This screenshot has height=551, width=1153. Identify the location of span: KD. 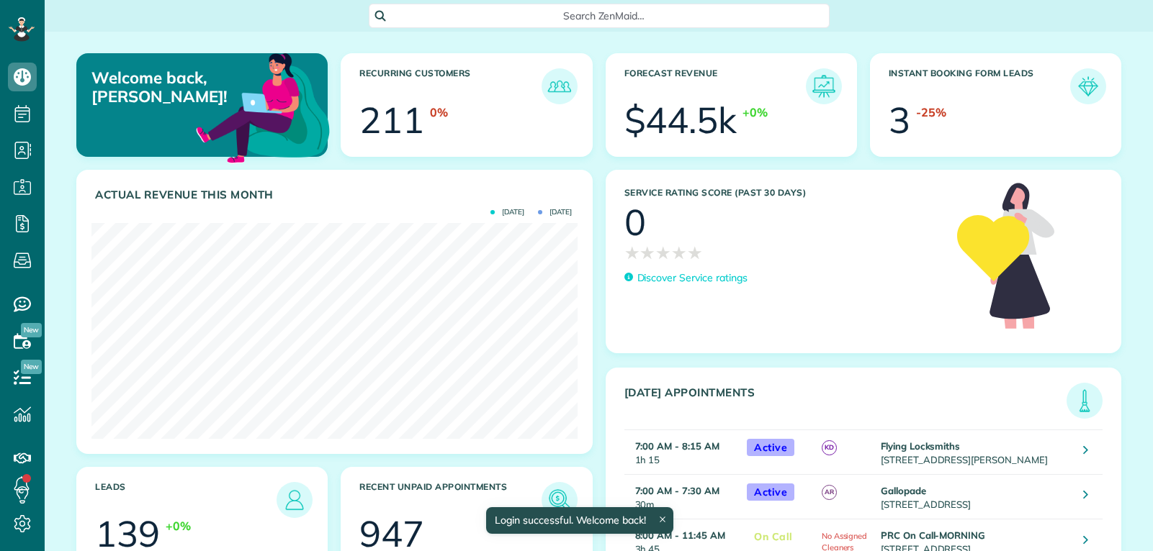
(829, 448).